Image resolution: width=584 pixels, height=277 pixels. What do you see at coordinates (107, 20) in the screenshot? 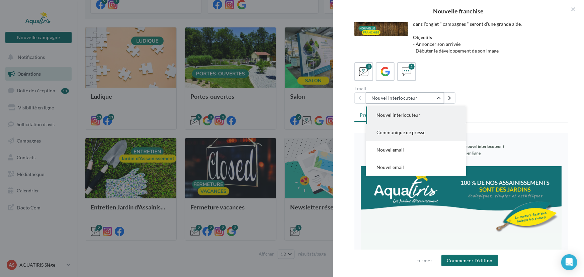
I see `a: Voir la version en ligne` at bounding box center [107, 20].